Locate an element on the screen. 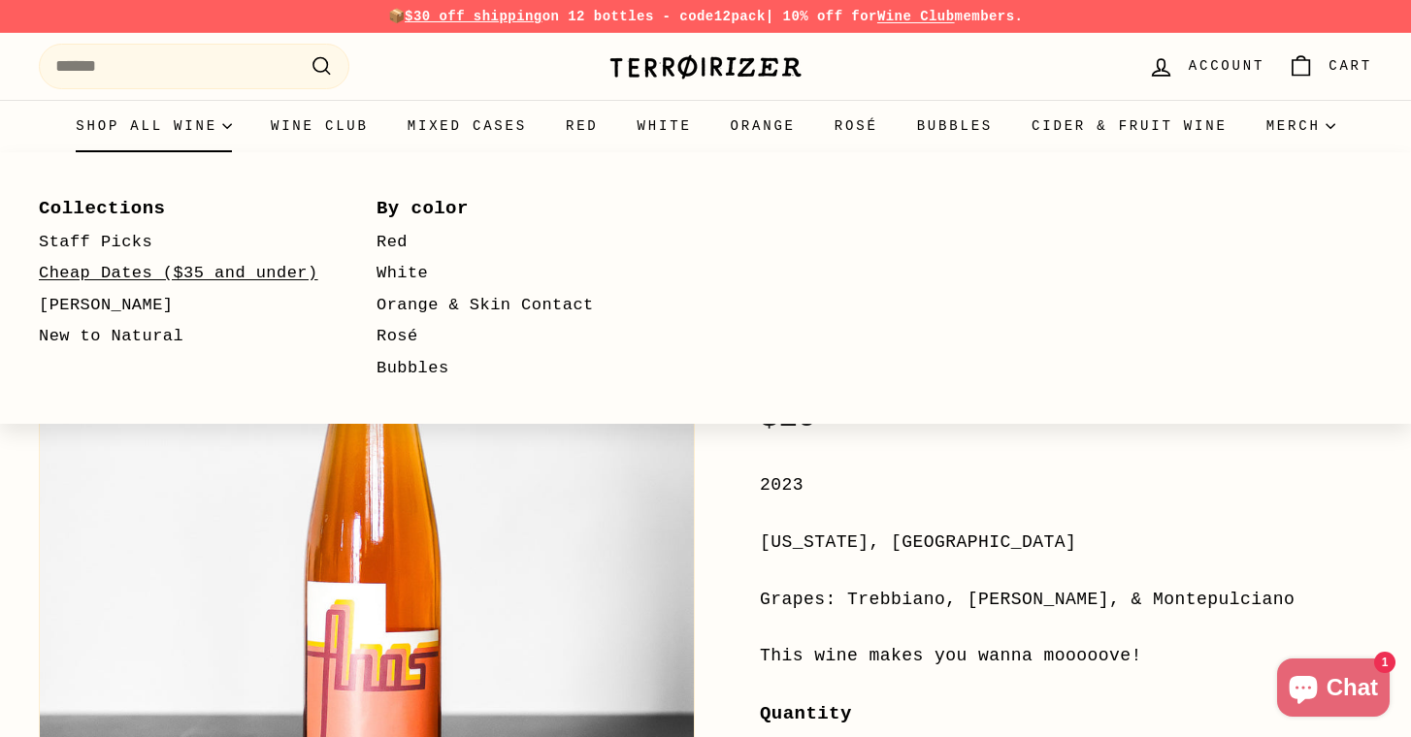 The width and height of the screenshot is (1411, 737). summary: Shop all wine is located at coordinates (153, 126).